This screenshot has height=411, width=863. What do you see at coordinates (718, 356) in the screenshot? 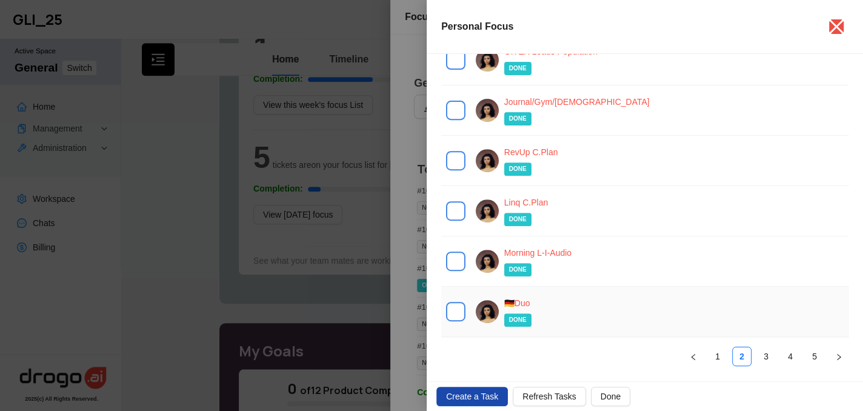
I see `li: 1` at bounding box center [718, 356].